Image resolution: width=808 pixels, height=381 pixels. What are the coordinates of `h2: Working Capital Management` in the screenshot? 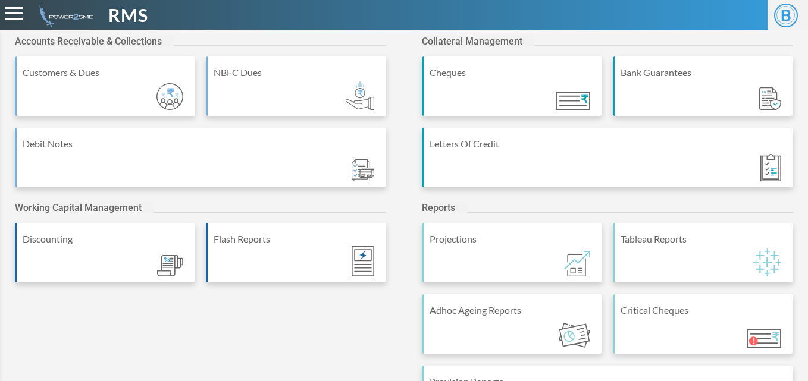 It's located at (84, 208).